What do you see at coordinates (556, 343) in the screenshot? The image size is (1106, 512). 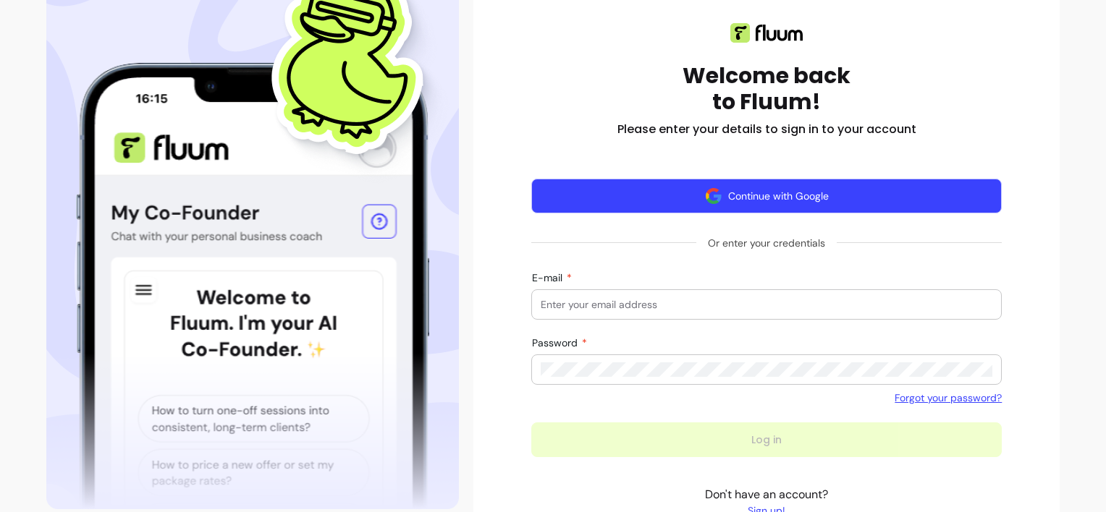 I see `span: Password` at bounding box center [556, 343].